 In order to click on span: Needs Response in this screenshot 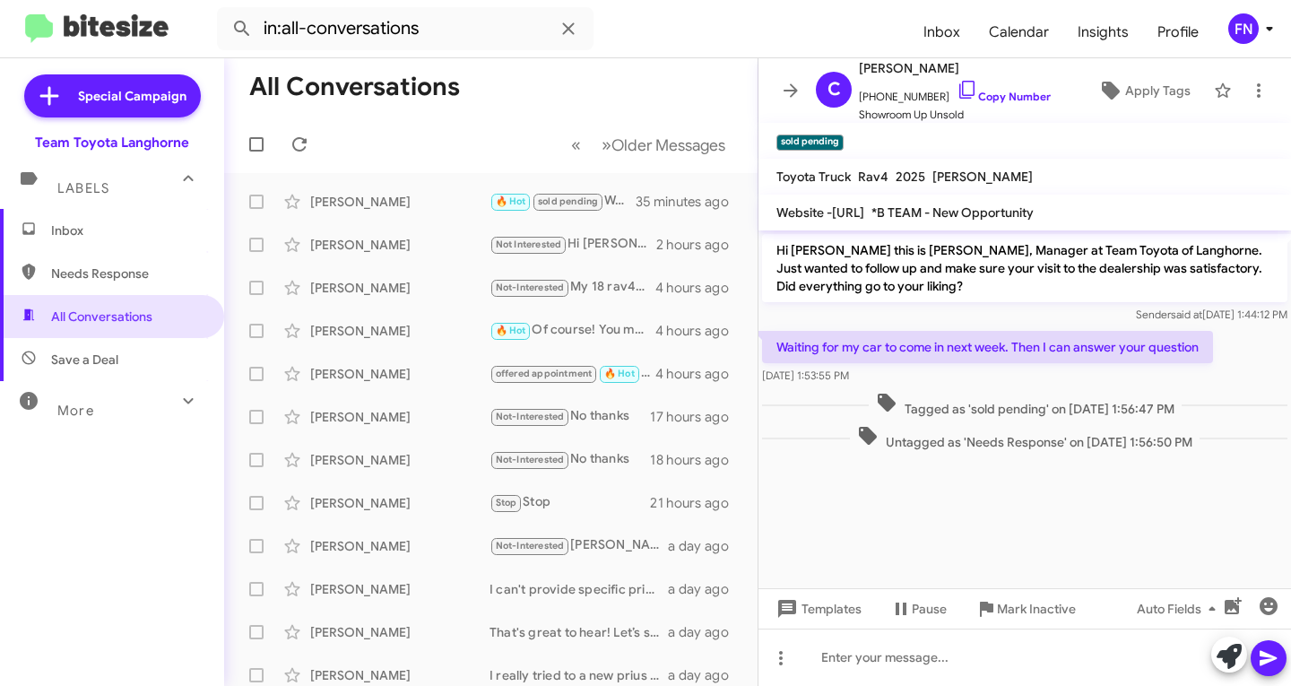, I will do `click(127, 273)`.